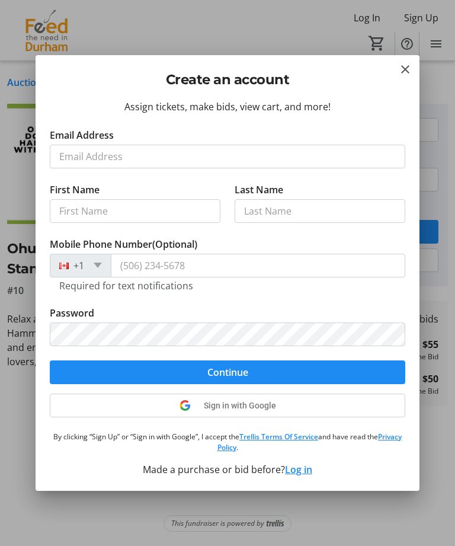  What do you see at coordinates (228, 372) in the screenshot?
I see `span: Continue` at bounding box center [228, 372].